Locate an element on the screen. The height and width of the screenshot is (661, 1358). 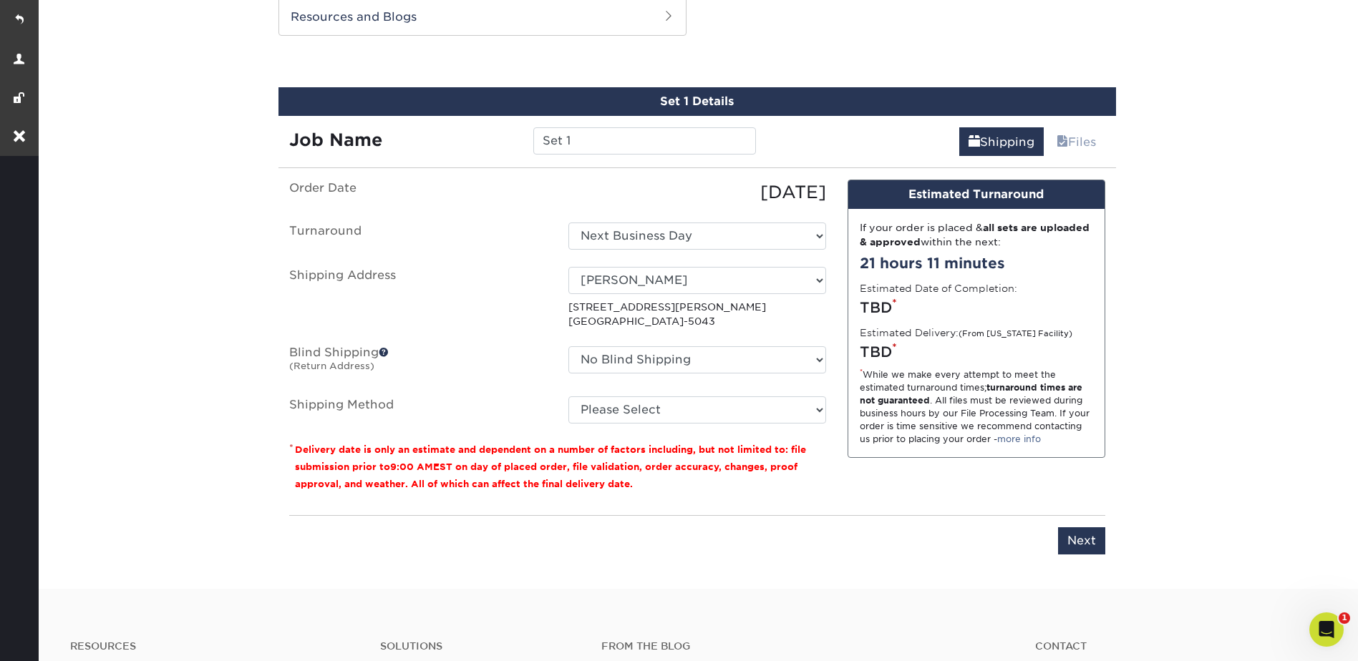
small: (Return Address) is located at coordinates (331, 366).